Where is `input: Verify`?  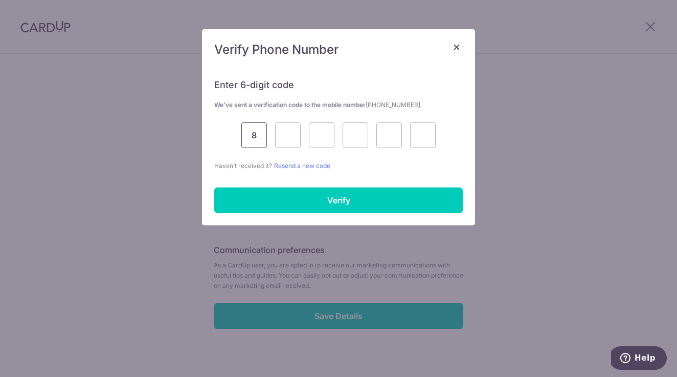
input: Verify is located at coordinates (339, 200).